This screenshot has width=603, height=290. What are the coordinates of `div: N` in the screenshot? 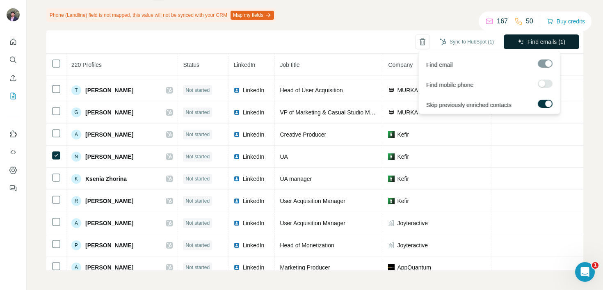 It's located at (76, 157).